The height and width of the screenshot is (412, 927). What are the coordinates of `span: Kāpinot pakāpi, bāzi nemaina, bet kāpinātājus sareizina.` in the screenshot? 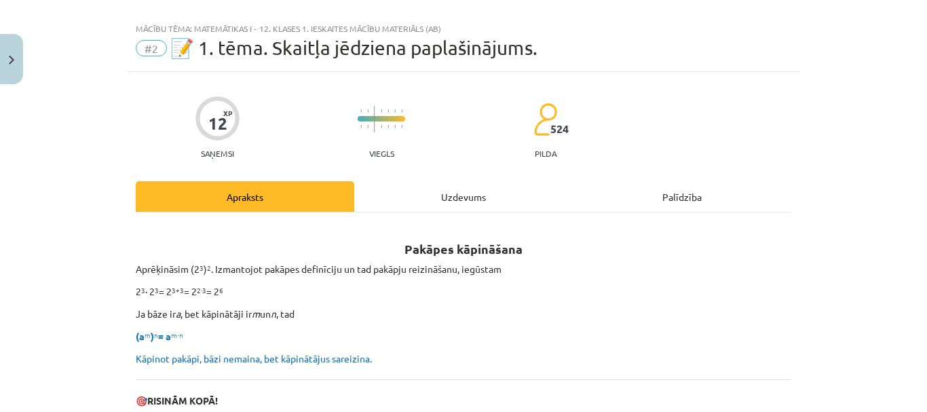 It's located at (254, 358).